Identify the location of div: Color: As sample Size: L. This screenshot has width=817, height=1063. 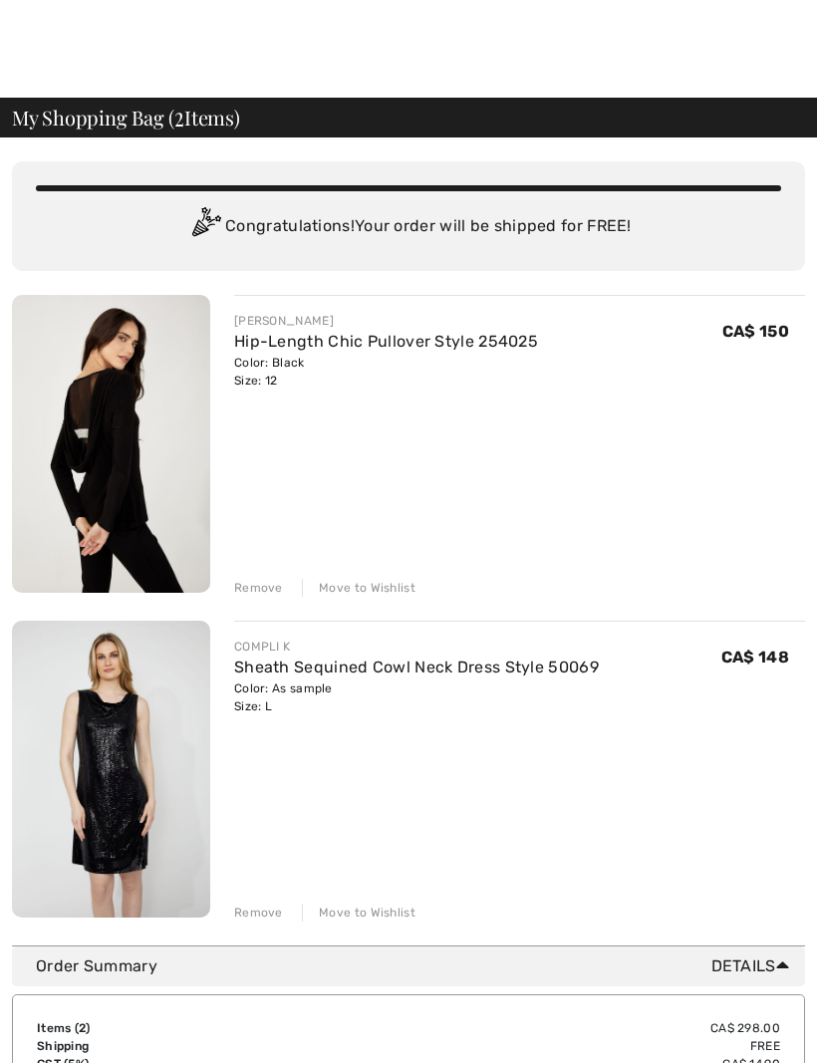
(417, 698).